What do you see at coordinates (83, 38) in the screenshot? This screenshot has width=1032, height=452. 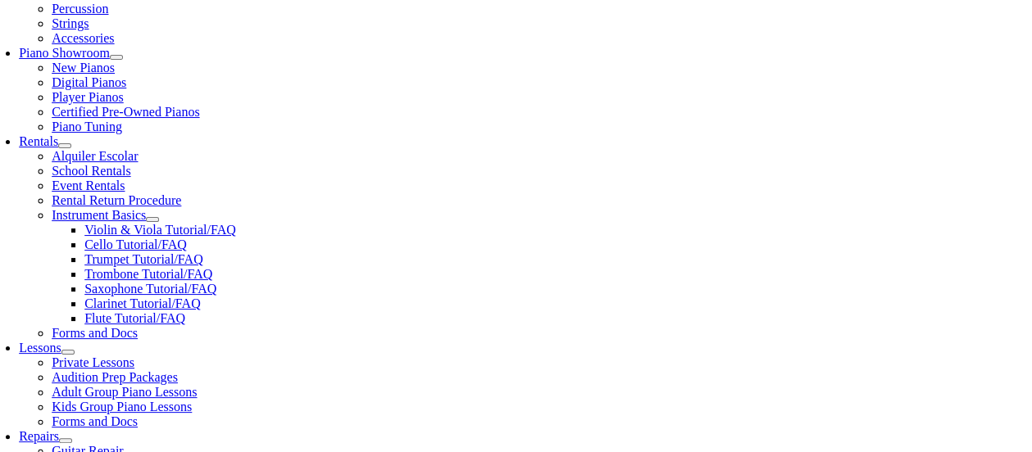 I see `a: Accessories` at bounding box center [83, 38].